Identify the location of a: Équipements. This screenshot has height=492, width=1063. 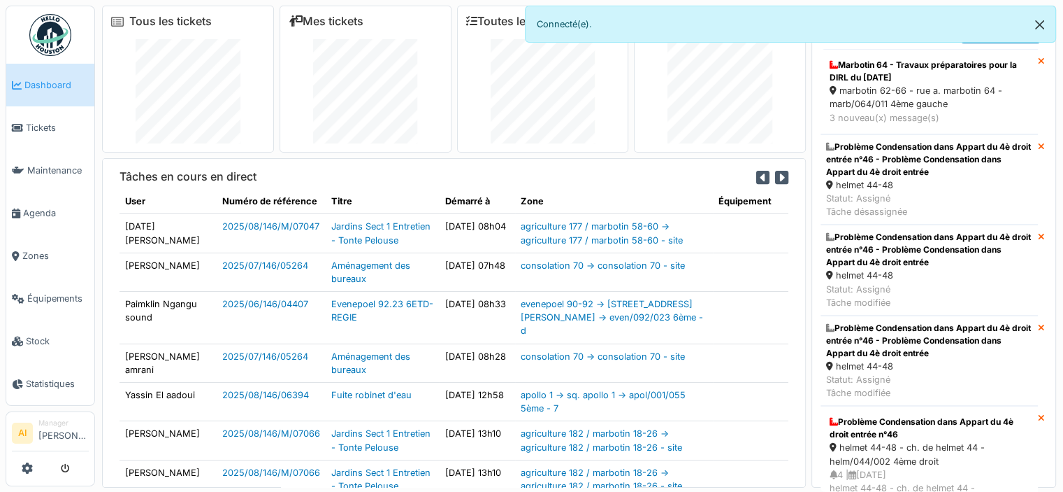
(50, 298).